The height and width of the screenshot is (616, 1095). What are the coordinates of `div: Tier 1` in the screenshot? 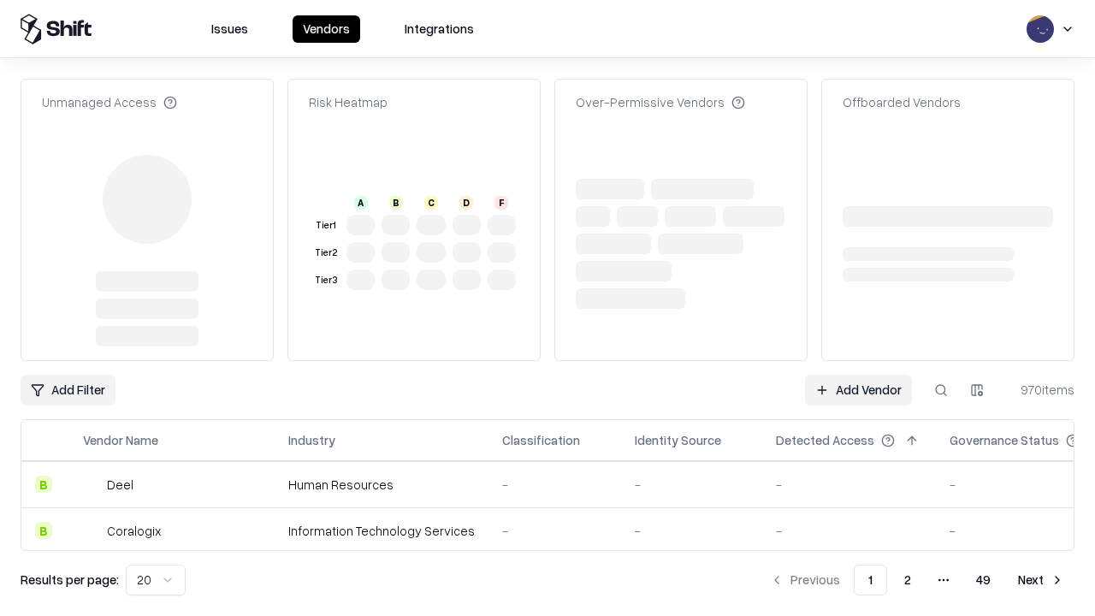 It's located at (326, 225).